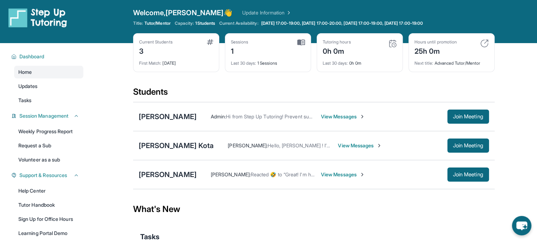  What do you see at coordinates (522, 225) in the screenshot?
I see `button: chat-button` at bounding box center [522, 225].